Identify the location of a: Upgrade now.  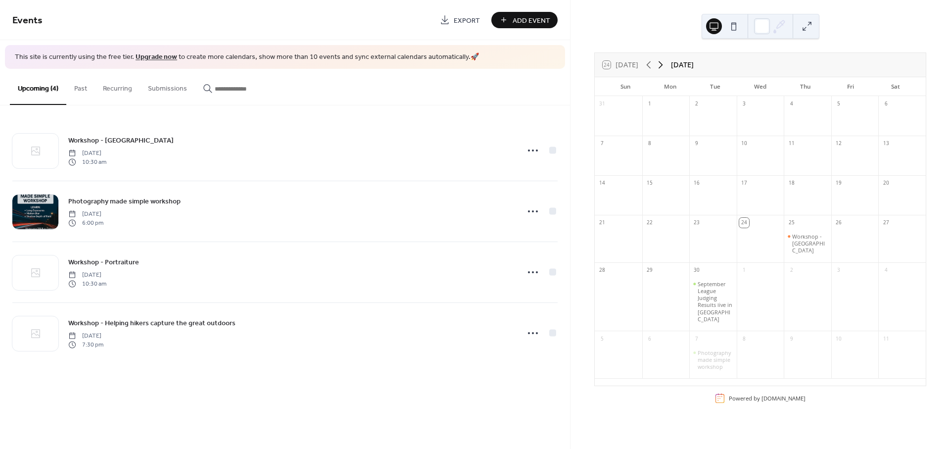
(156, 57).